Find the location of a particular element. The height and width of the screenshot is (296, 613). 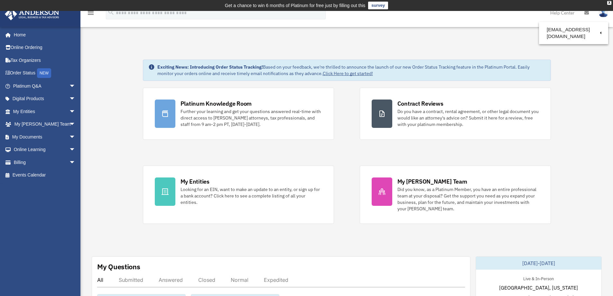

div: Submitted is located at coordinates (131, 280).